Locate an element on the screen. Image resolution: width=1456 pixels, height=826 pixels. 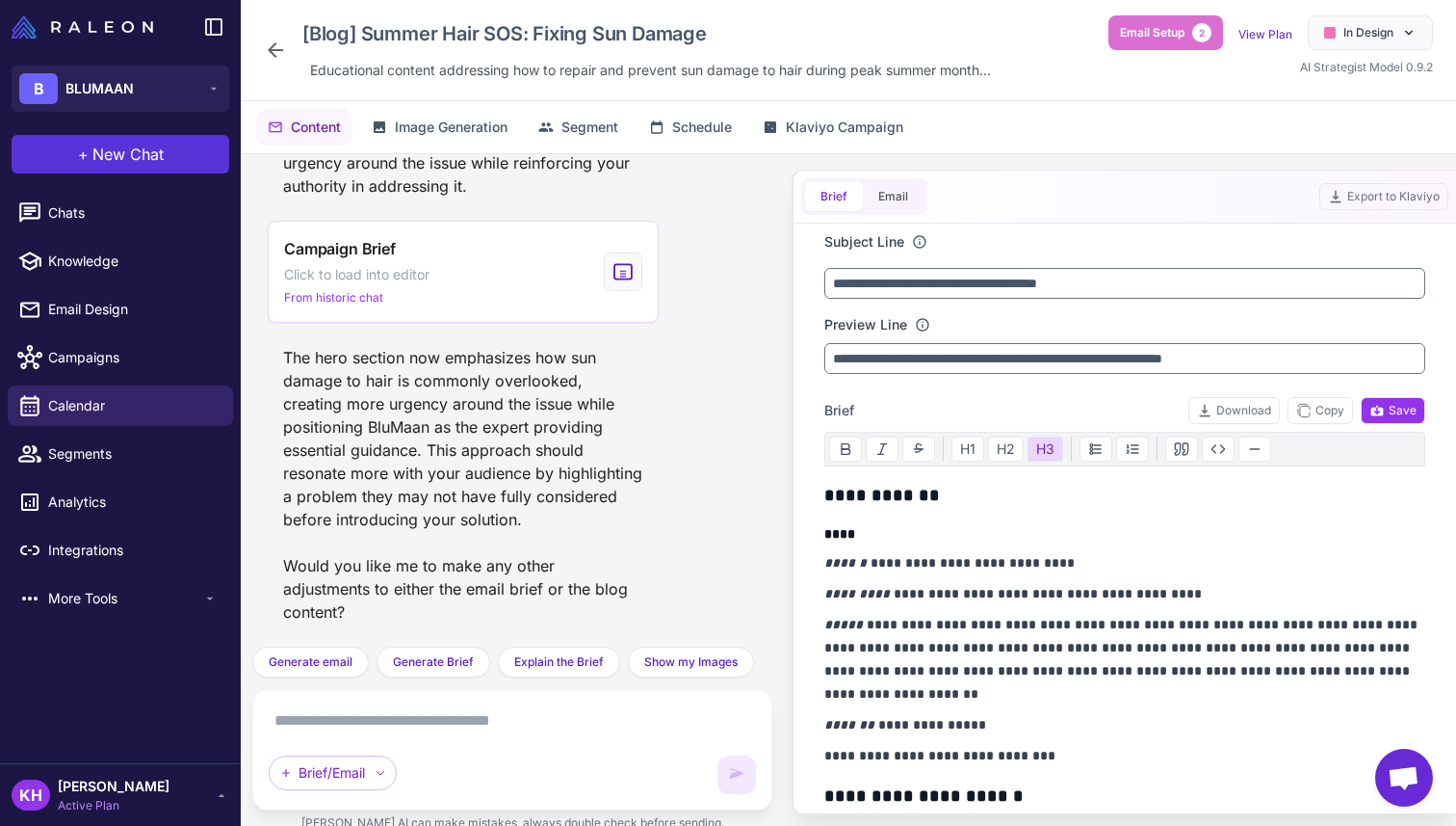
span: Campaign Brief is located at coordinates (340, 248).